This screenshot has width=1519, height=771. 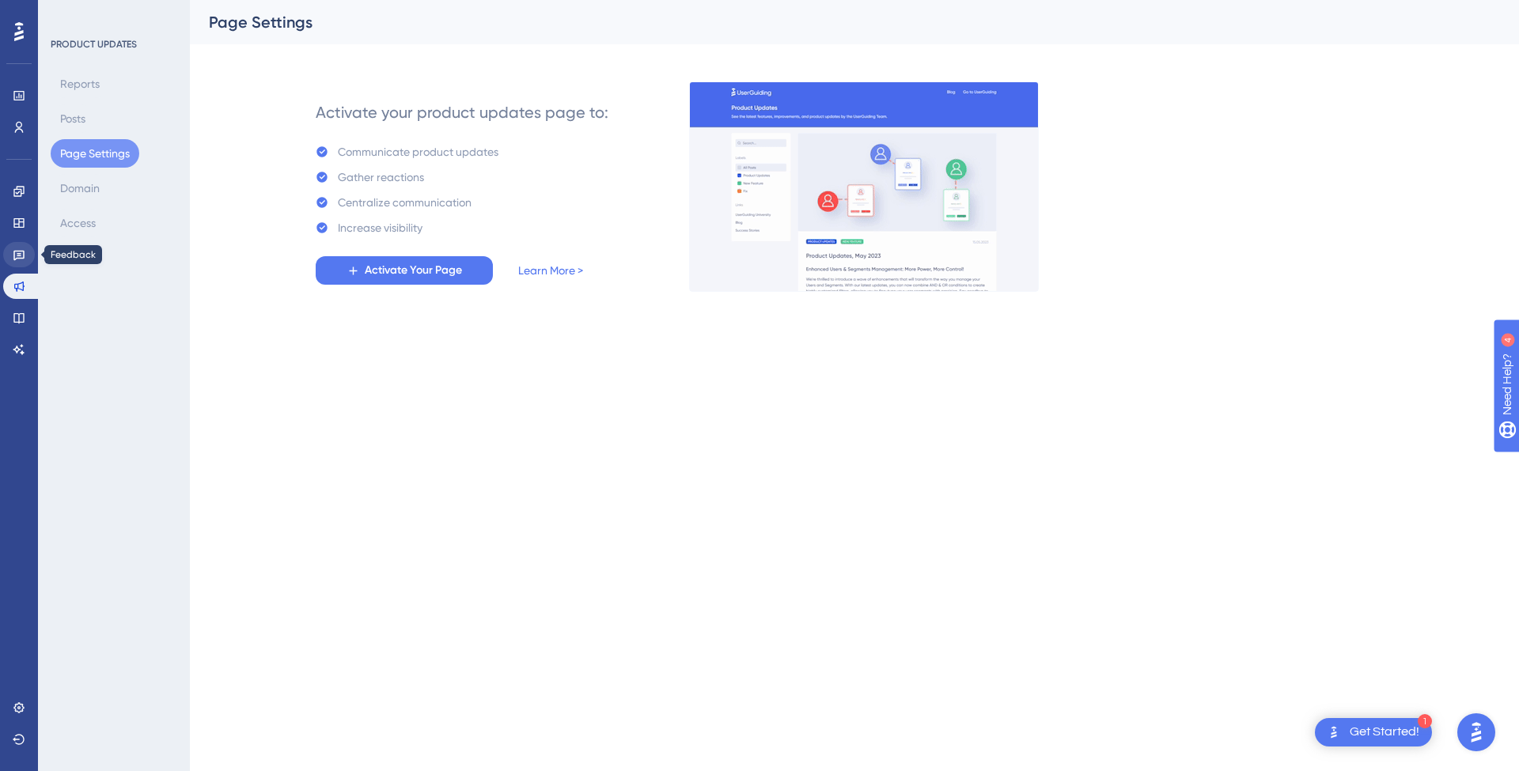 What do you see at coordinates (462, 112) in the screenshot?
I see `div: Activate your product updates page to:` at bounding box center [462, 112].